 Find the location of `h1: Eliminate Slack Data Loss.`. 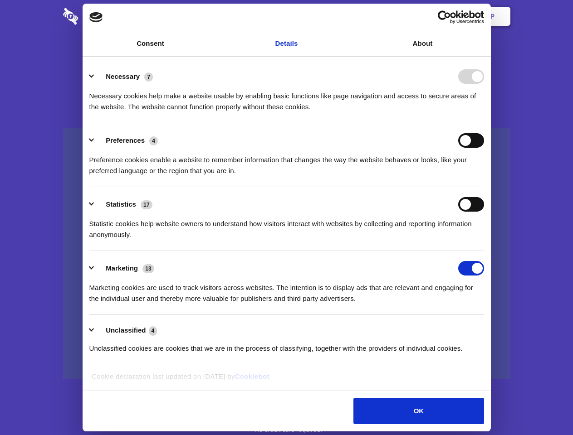

h1: Eliminate Slack Data Loss. is located at coordinates (287, 57).